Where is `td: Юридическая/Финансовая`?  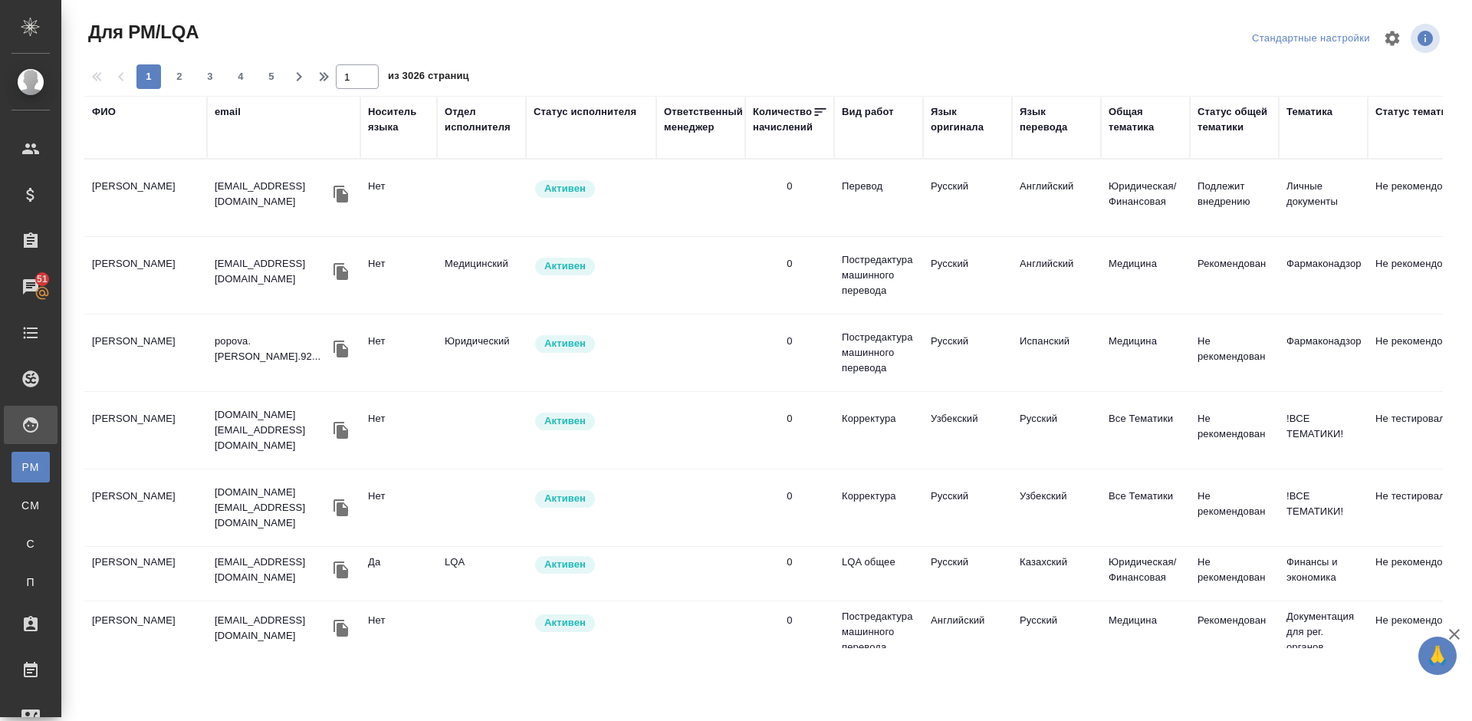 td: Юридическая/Финансовая is located at coordinates (1146, 574).